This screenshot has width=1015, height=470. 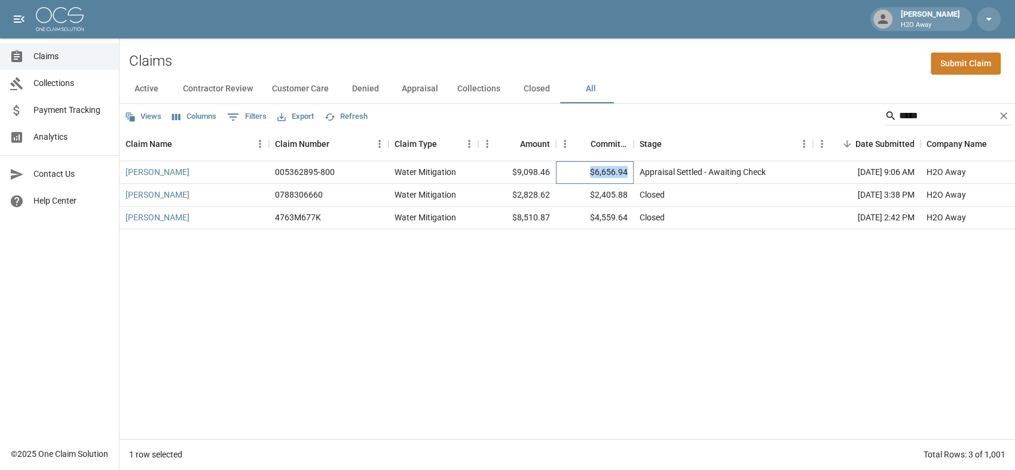 What do you see at coordinates (59, 454) in the screenshot?
I see `div: © 2025 One Claim Solution` at bounding box center [59, 454].